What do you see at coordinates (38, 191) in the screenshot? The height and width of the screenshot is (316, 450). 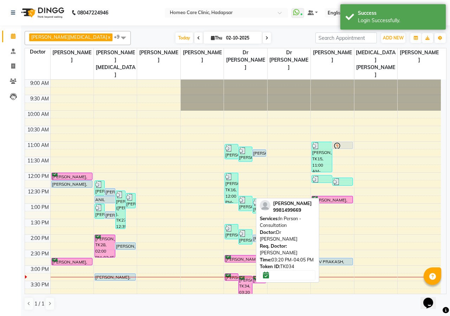 I see `div: 12:30 PM` at bounding box center [38, 191].